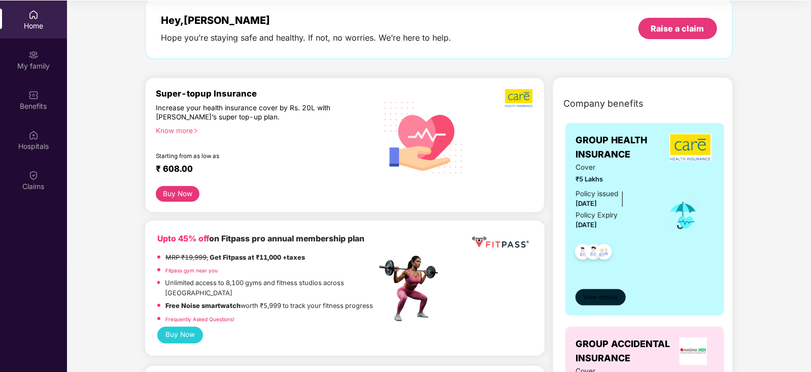  Describe the element at coordinates (519, 98) in the screenshot. I see `img: b5dec4f62d2307b9de63beb79f102df3.png` at that location.